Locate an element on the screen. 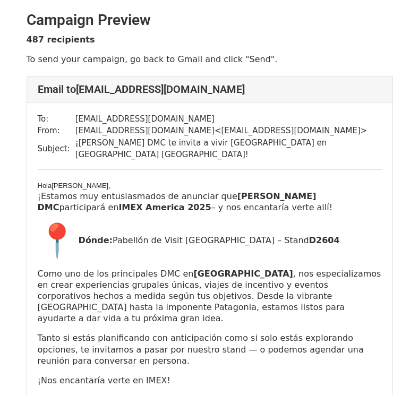 The image size is (419, 395). td: Subject: is located at coordinates (56, 149).